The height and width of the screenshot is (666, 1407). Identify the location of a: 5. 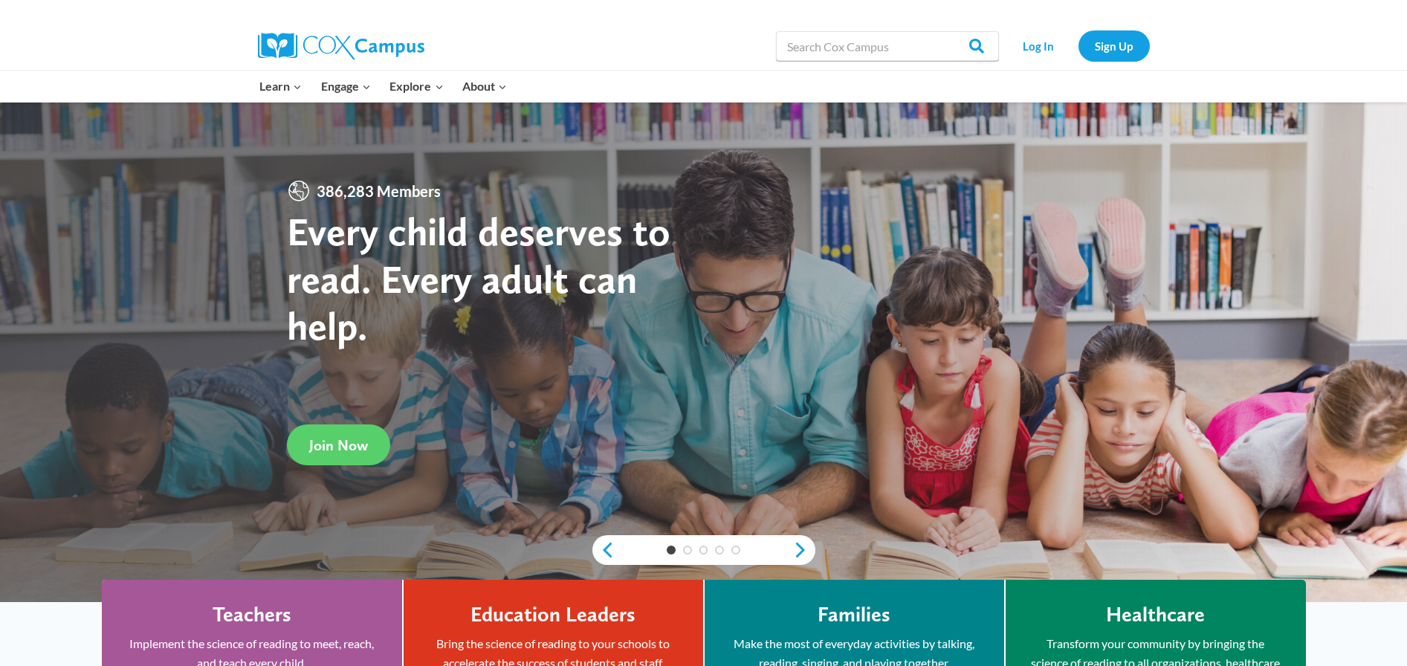
(736, 550).